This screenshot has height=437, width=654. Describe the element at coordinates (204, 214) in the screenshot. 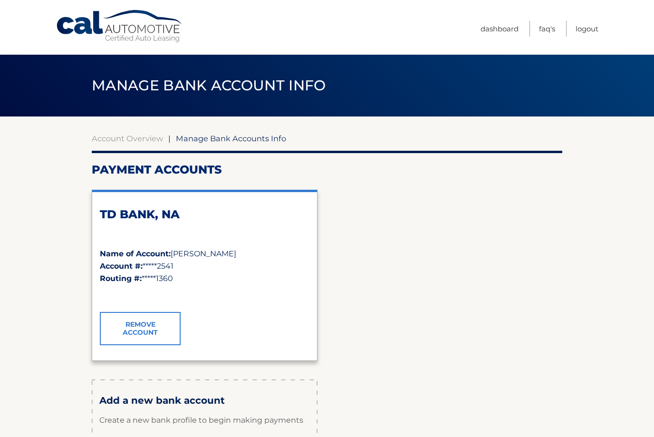

I see `h2: TD BANK, NA` at that location.